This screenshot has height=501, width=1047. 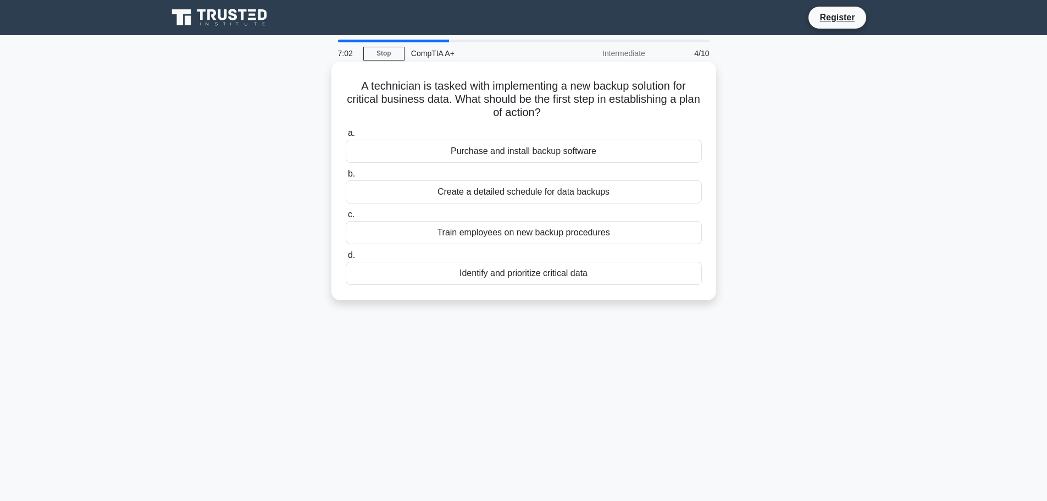 I want to click on span: b., so click(x=351, y=173).